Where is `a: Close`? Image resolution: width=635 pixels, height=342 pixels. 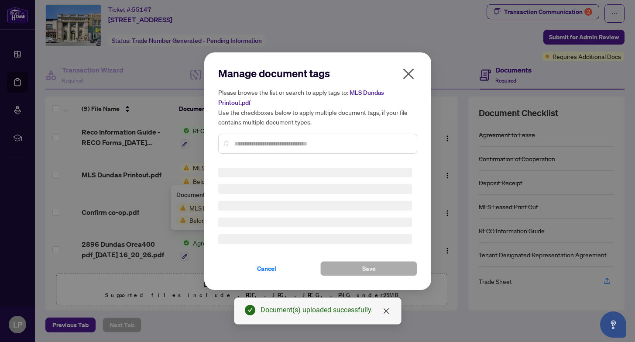
a: Close is located at coordinates (386, 311).